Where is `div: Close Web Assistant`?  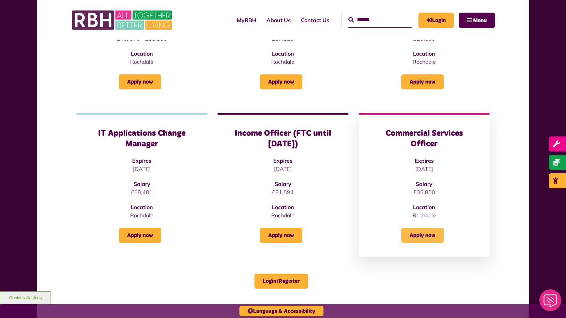 div: Close Web Assistant is located at coordinates (15, 13).